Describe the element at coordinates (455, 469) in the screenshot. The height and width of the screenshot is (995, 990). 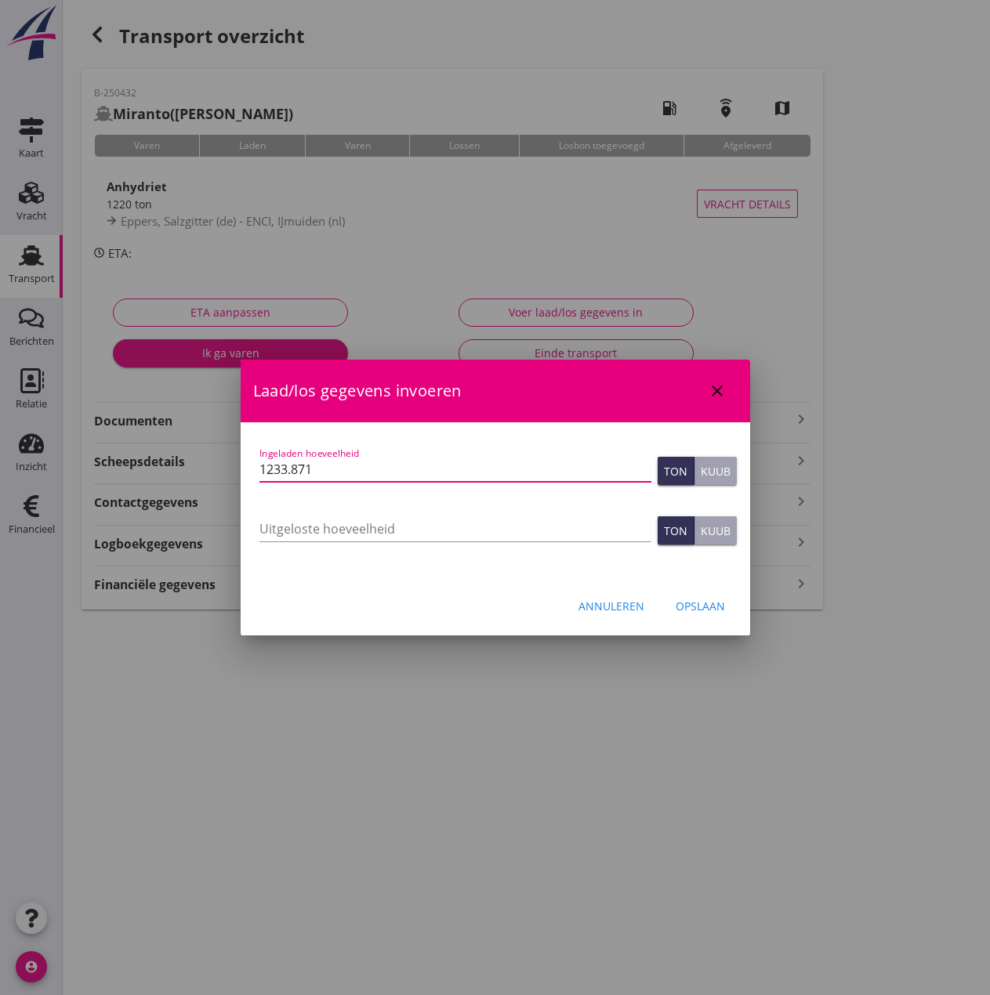
I see `input: Ingeladen hoeveelheid` at that location.